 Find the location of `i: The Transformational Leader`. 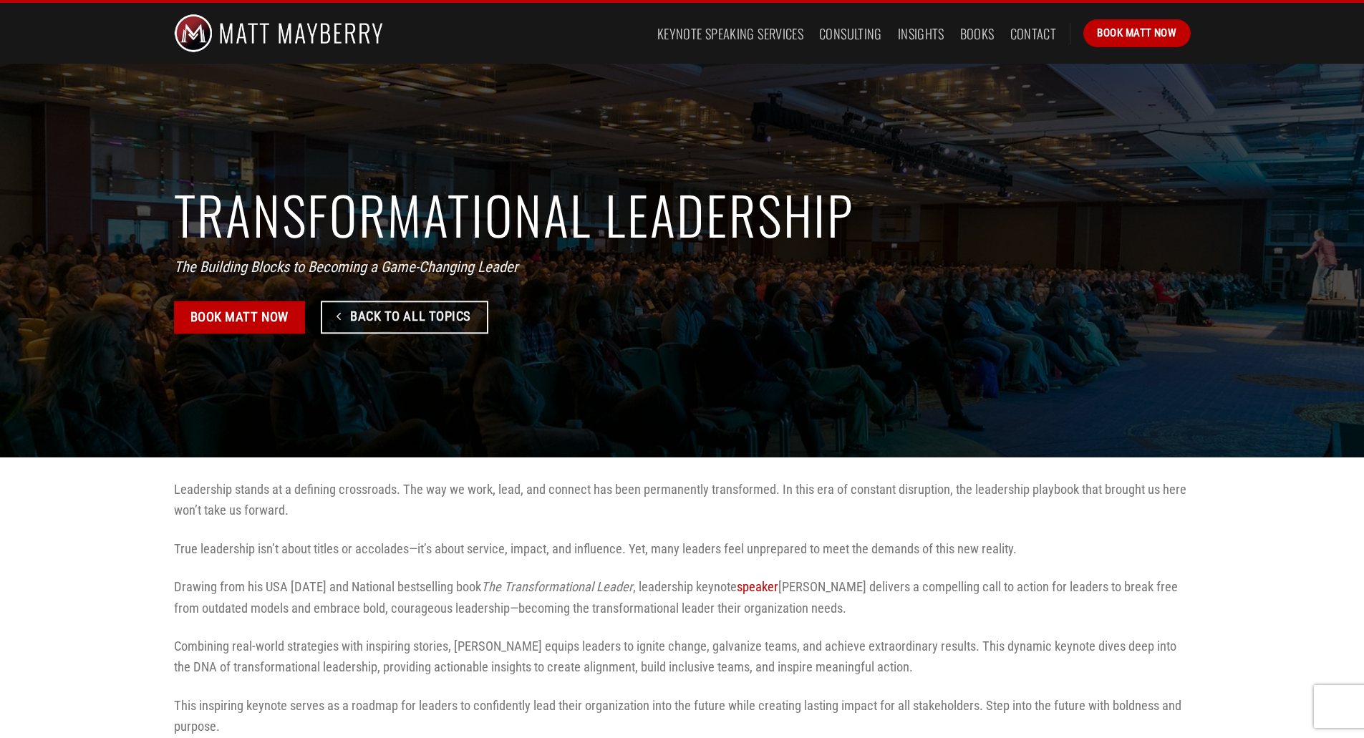

i: The Transformational Leader is located at coordinates (557, 587).